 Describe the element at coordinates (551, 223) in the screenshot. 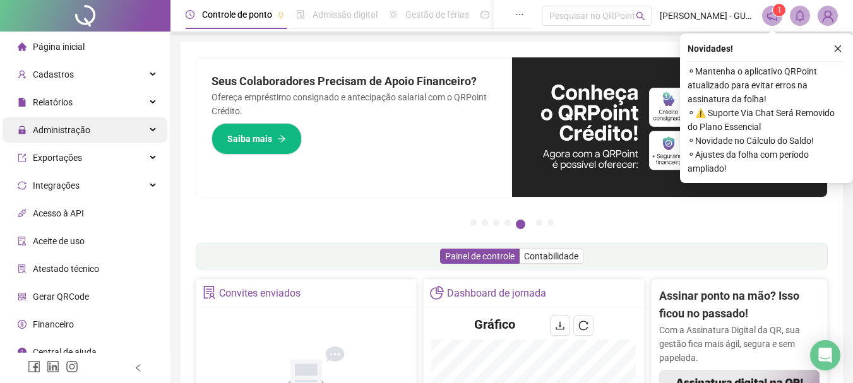

I see `button: 7` at that location.